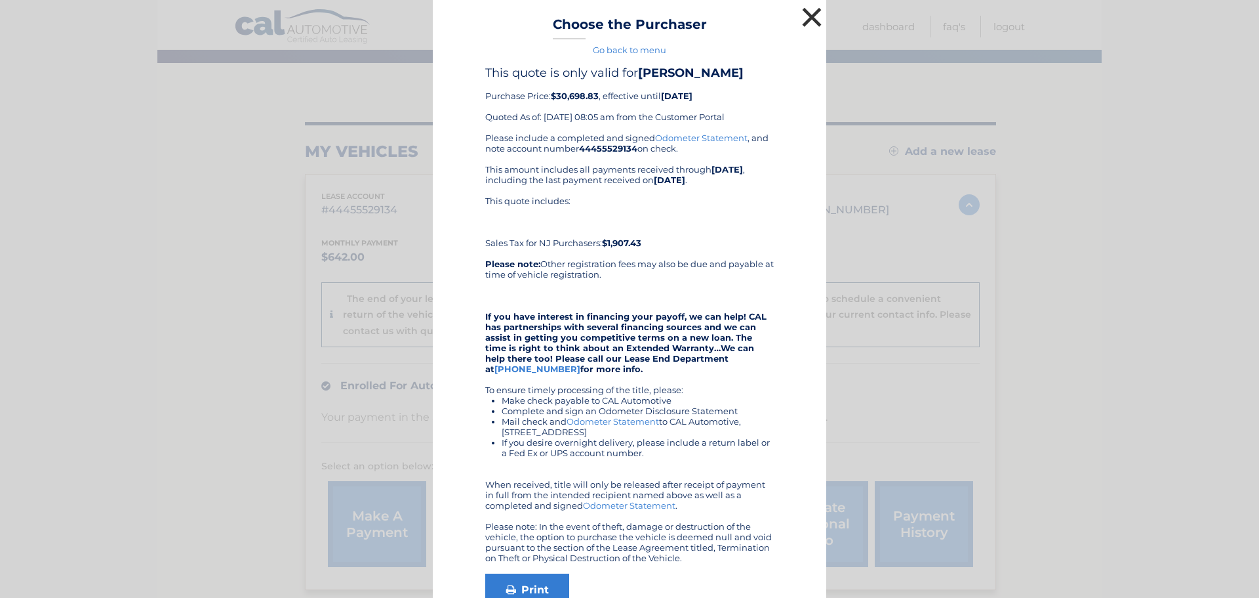  Describe the element at coordinates (638, 447) in the screenshot. I see `li: If you desire overnight delivery, please include a return label or a Fed Ex or UPS account number.` at that location.